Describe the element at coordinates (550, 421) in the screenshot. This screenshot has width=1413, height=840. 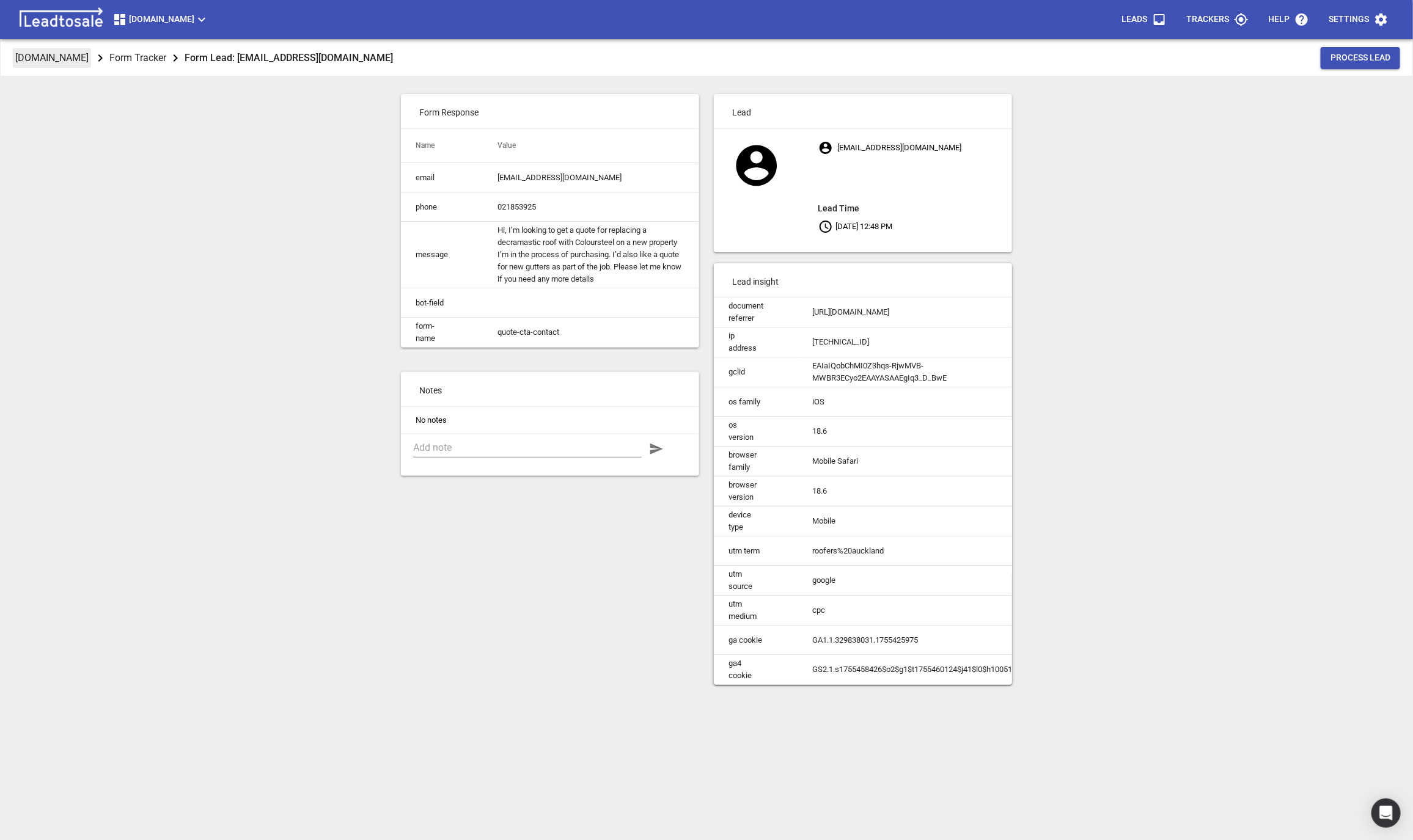
I see `li: No notes` at that location.